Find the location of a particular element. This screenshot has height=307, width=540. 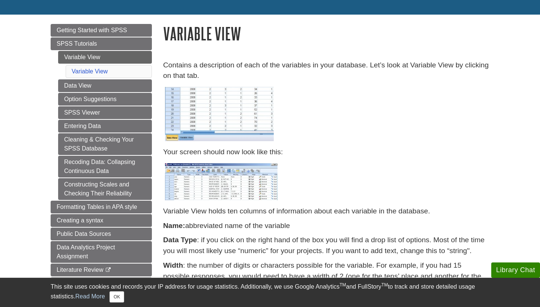

h1: Variable View is located at coordinates (326, 33).